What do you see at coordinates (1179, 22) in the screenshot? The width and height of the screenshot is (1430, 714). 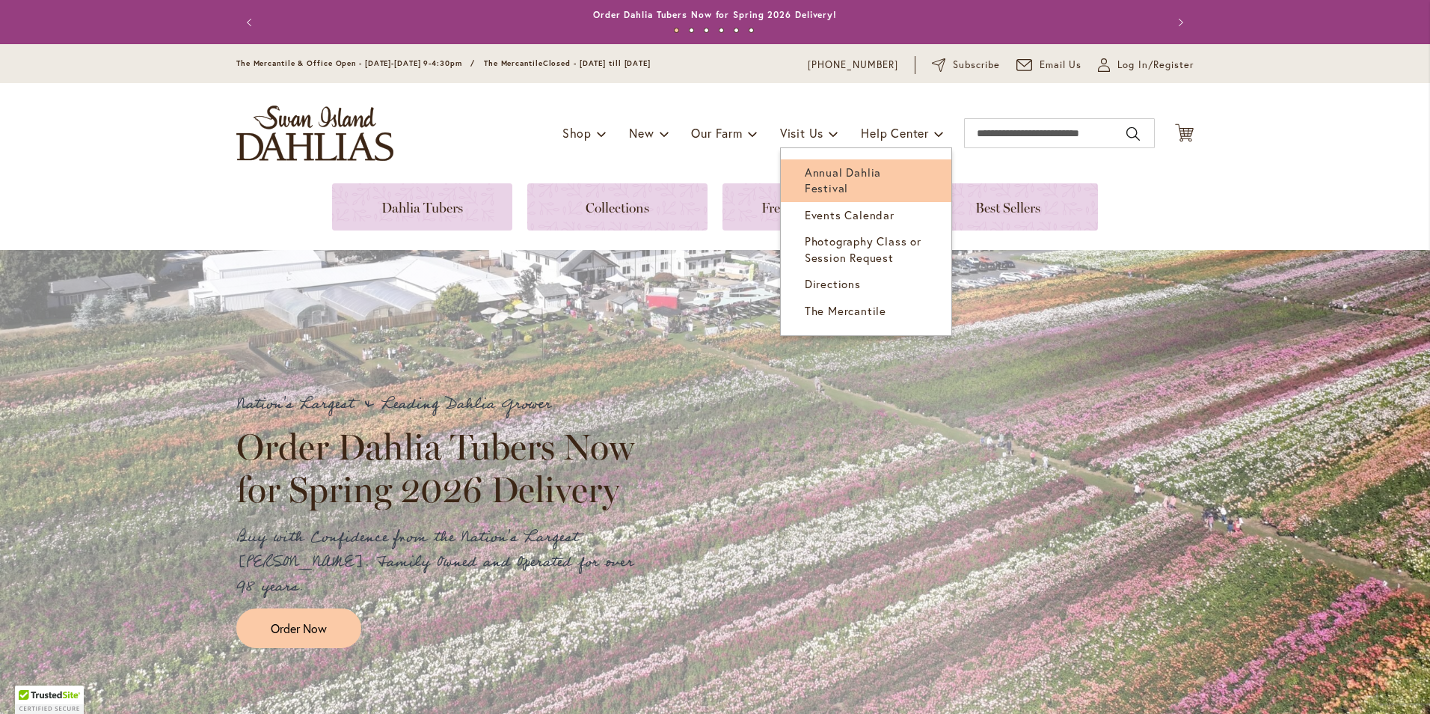 I see `button: Next` at bounding box center [1179, 22].